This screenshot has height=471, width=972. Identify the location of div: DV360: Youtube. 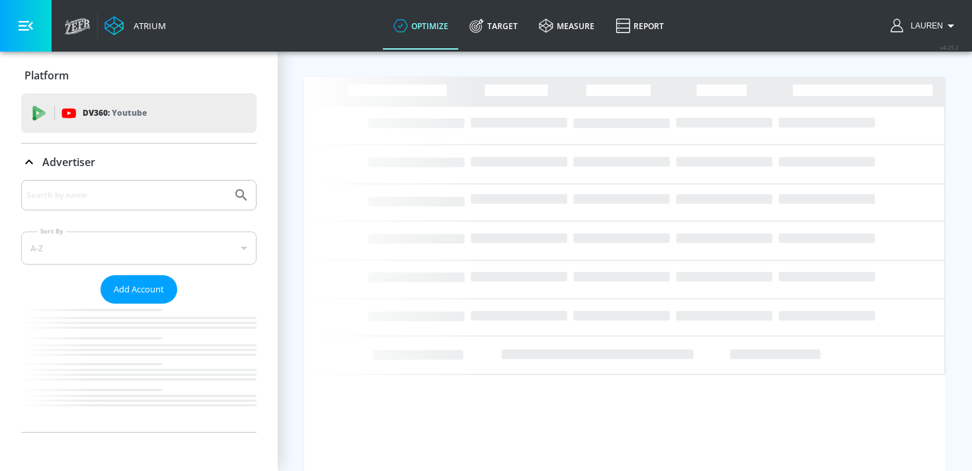
(139, 113).